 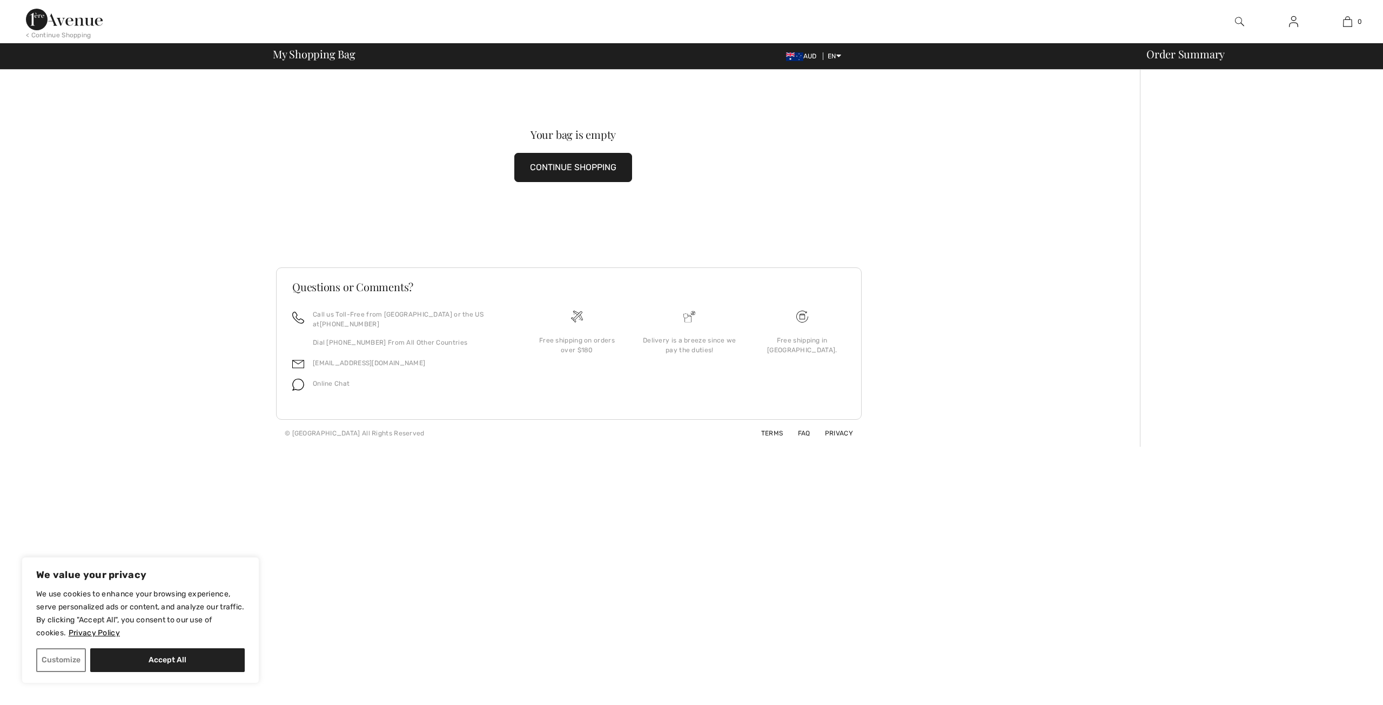 I want to click on img: call, so click(x=298, y=318).